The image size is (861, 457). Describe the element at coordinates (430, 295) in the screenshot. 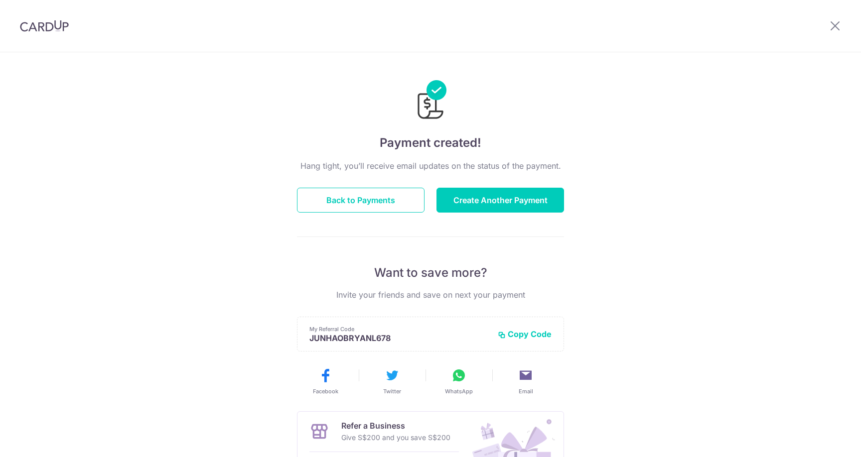

I see `p: Invite your friends and save on next your payment` at that location.